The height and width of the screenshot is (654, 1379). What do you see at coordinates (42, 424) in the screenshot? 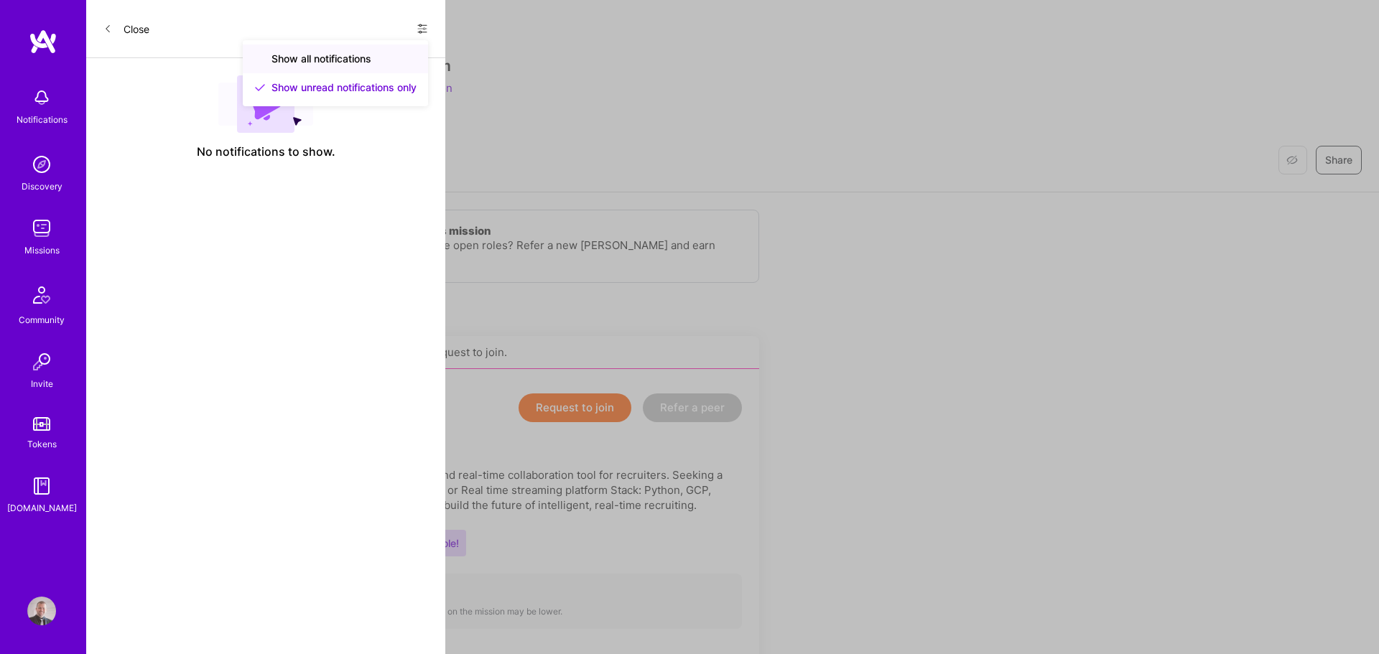
I see `img: tokens` at bounding box center [42, 424].